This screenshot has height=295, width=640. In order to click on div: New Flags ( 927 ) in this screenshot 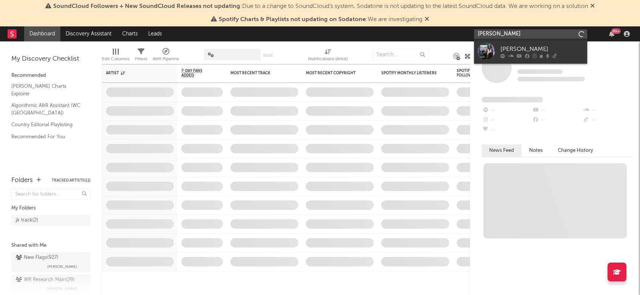, I will do `click(37, 258)`.